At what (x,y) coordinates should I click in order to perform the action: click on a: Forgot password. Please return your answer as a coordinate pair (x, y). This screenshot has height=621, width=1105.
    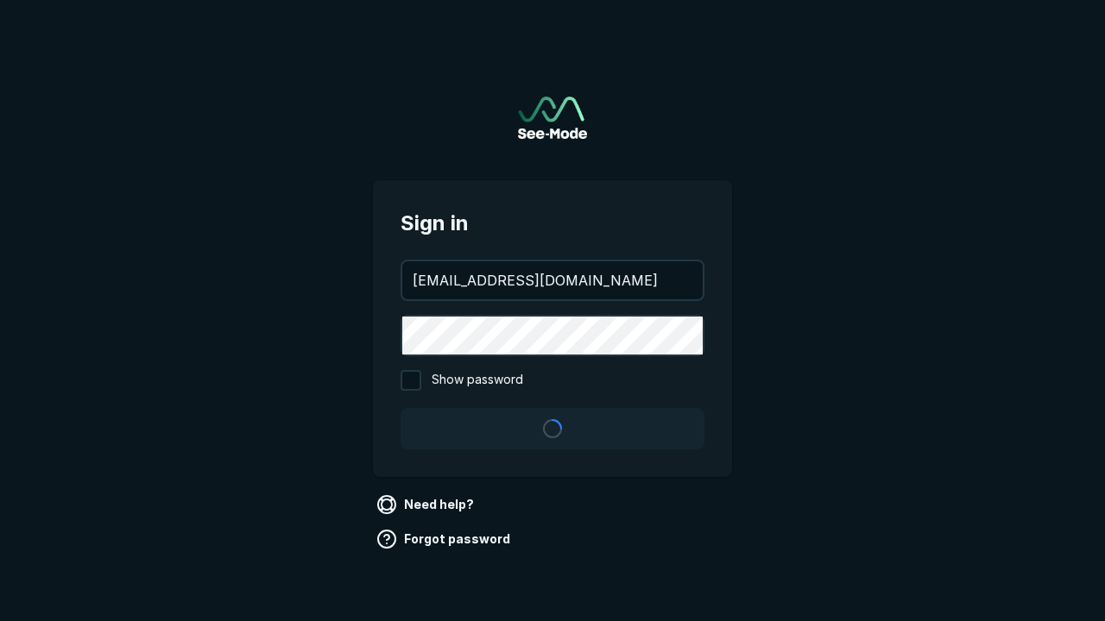
    Looking at the image, I should click on (445, 539).